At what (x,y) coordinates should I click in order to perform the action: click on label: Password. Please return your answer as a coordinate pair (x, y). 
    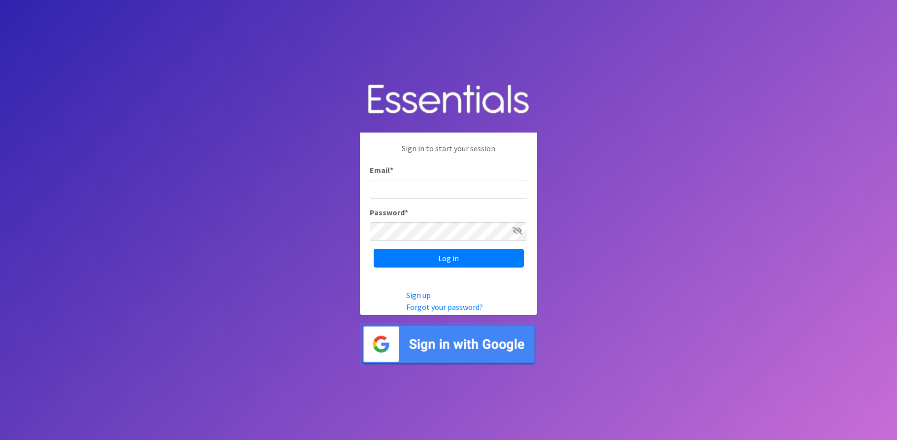
    Looking at the image, I should click on (389, 212).